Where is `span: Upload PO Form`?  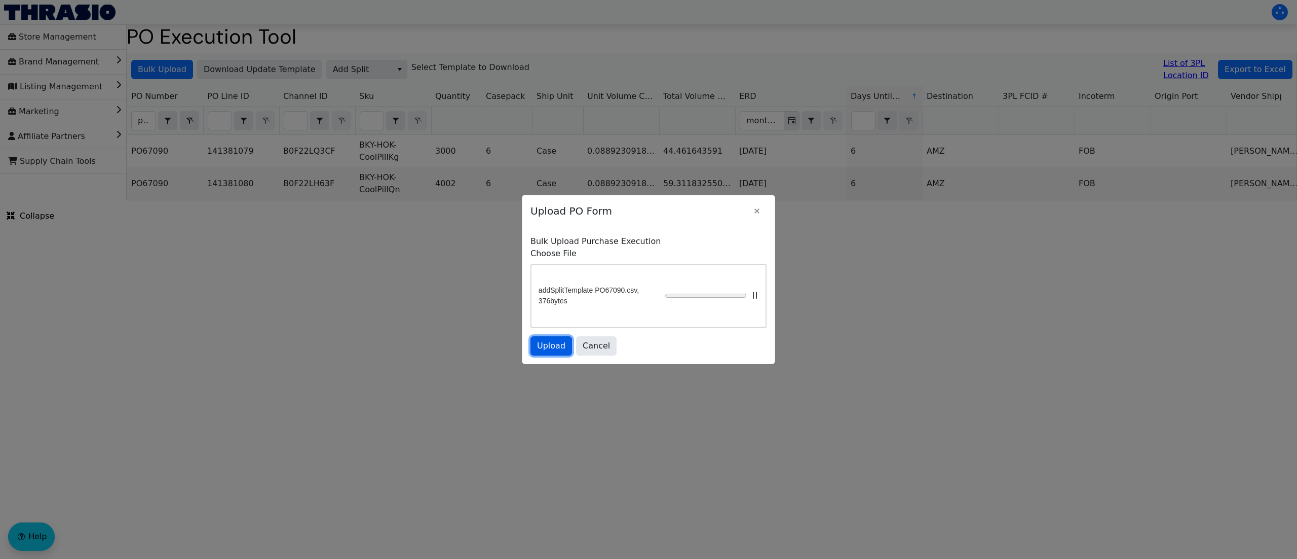
span: Upload PO Form is located at coordinates (639, 211).